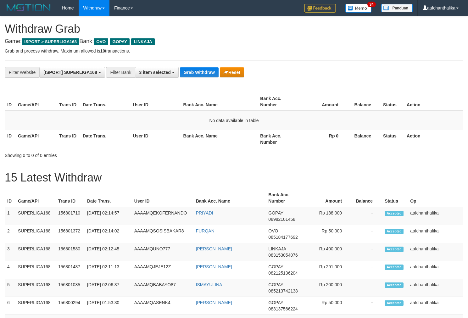 The width and height of the screenshot is (468, 318). Describe the element at coordinates (10, 306) in the screenshot. I see `td: 6` at that location.